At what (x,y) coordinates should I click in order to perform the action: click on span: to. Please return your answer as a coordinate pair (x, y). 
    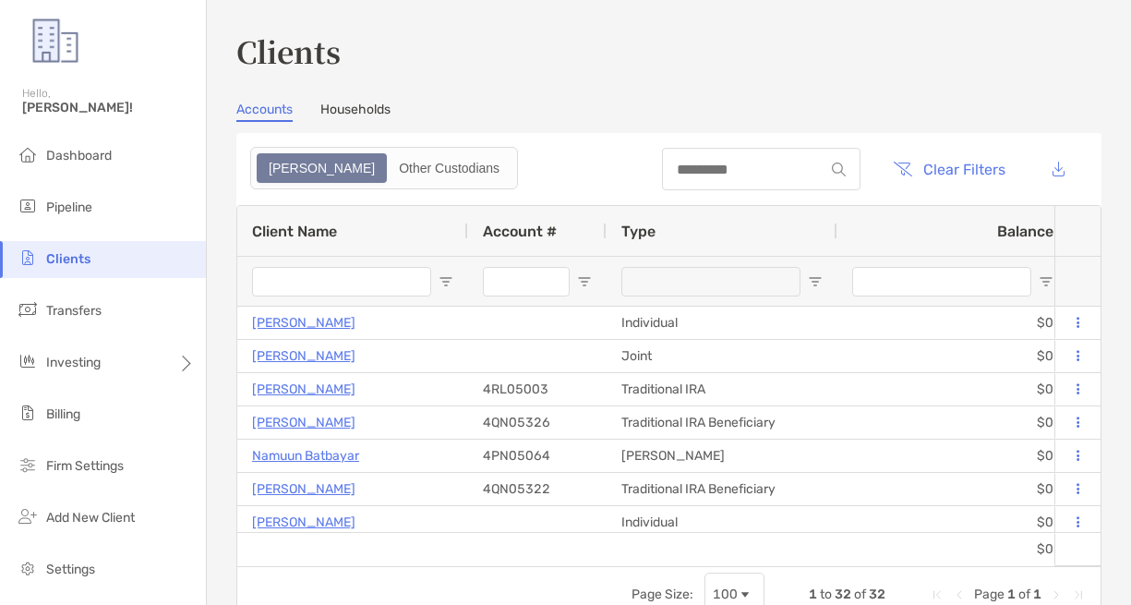
    Looking at the image, I should click on (825, 593).